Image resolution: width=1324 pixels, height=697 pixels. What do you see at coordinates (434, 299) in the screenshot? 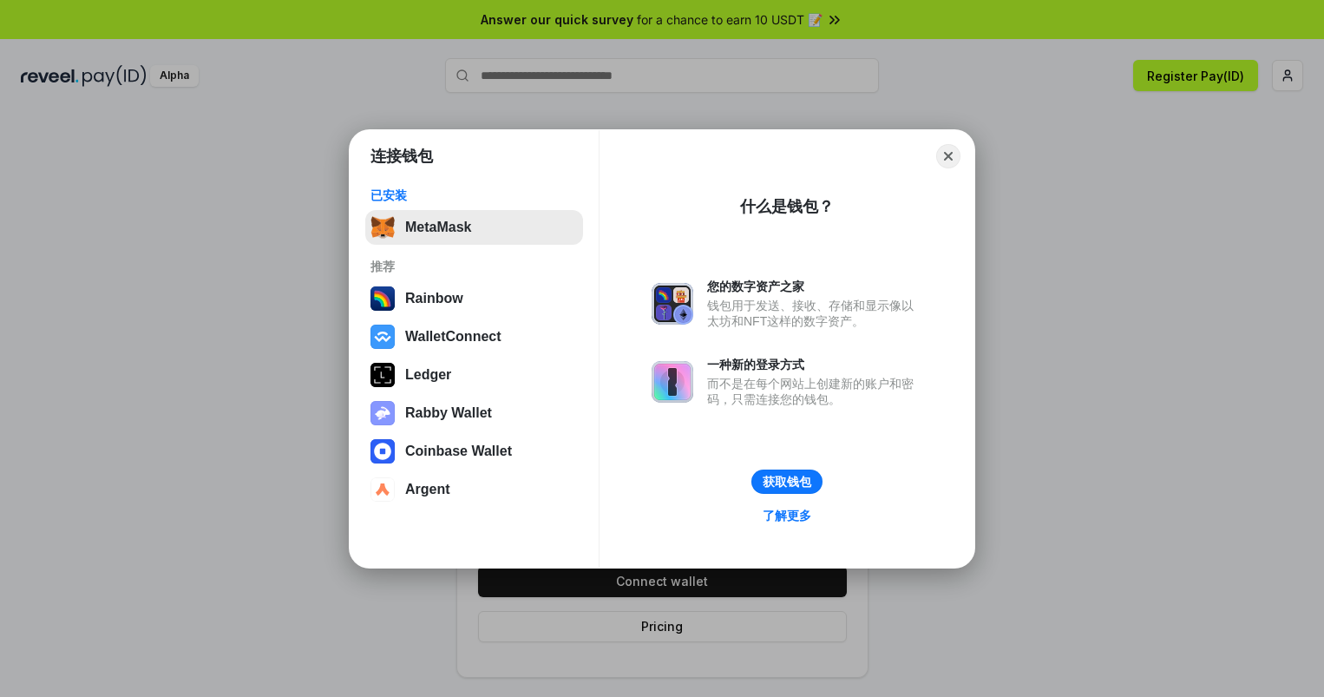
I see `div: Rainbow` at bounding box center [434, 299].